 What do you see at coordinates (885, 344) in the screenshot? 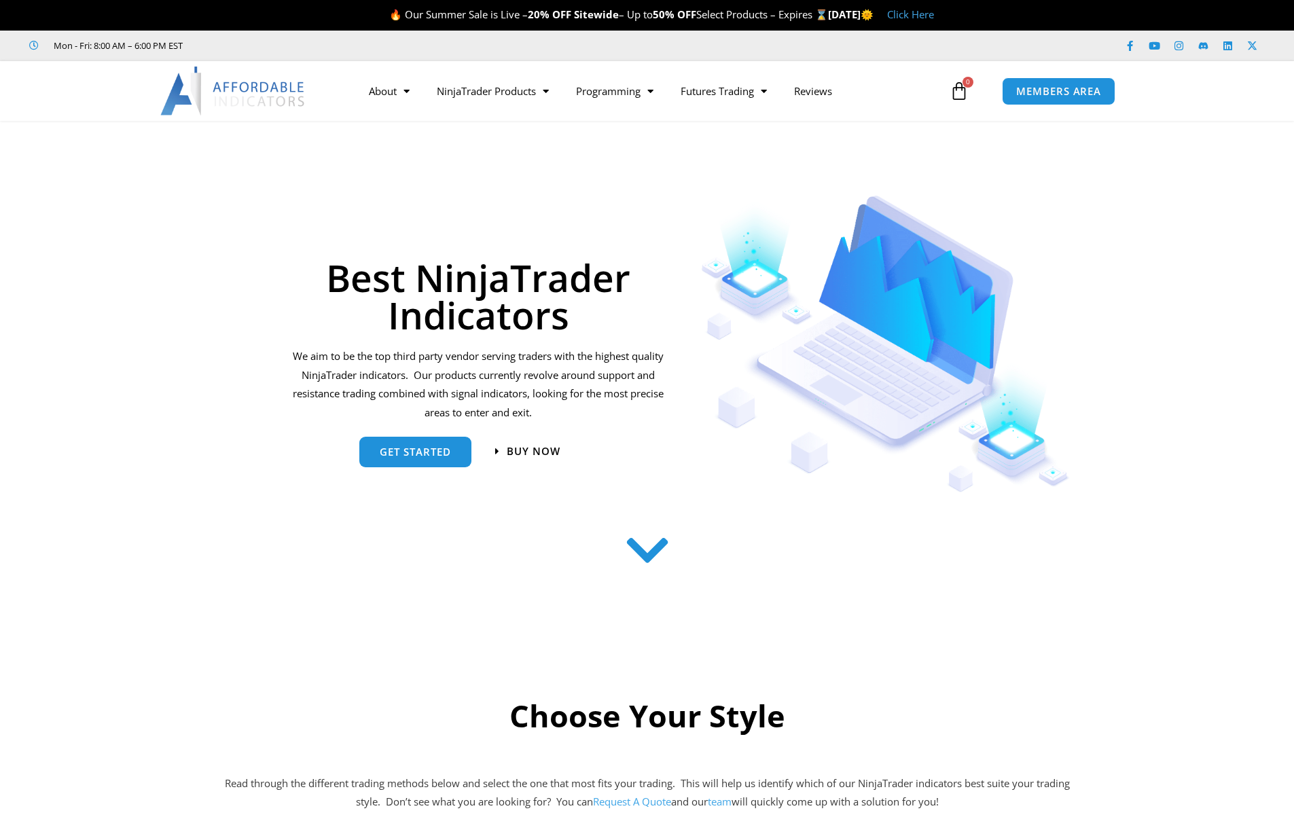
I see `img: Indicators 1 | Affordable Indicators – NinjaTrader` at bounding box center [885, 344].